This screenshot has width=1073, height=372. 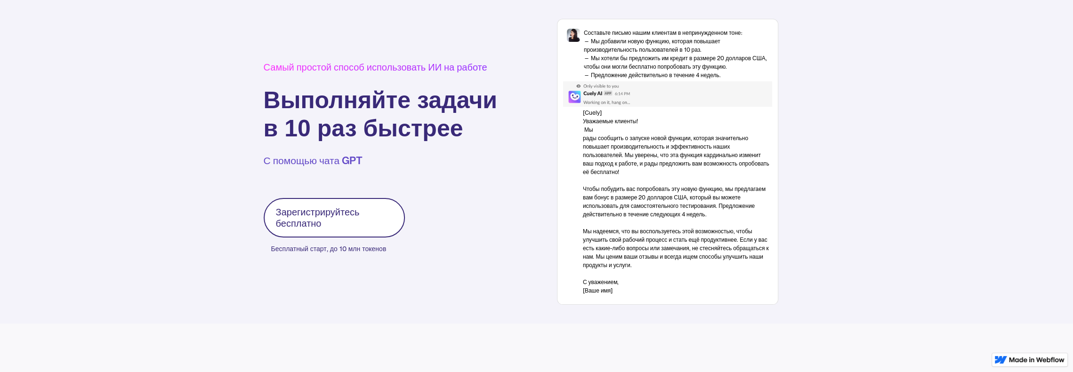 What do you see at coordinates (588, 129) in the screenshot?
I see `font: ‍ Мы` at bounding box center [588, 129].